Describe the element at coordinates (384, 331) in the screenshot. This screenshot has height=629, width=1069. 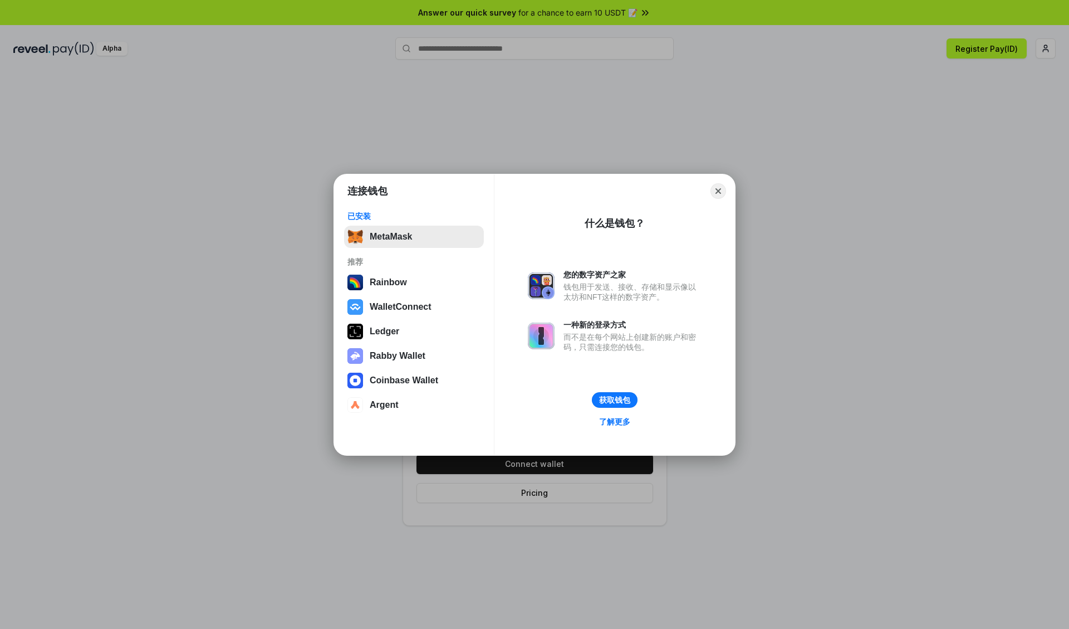
I see `div: Ledger` at that location.